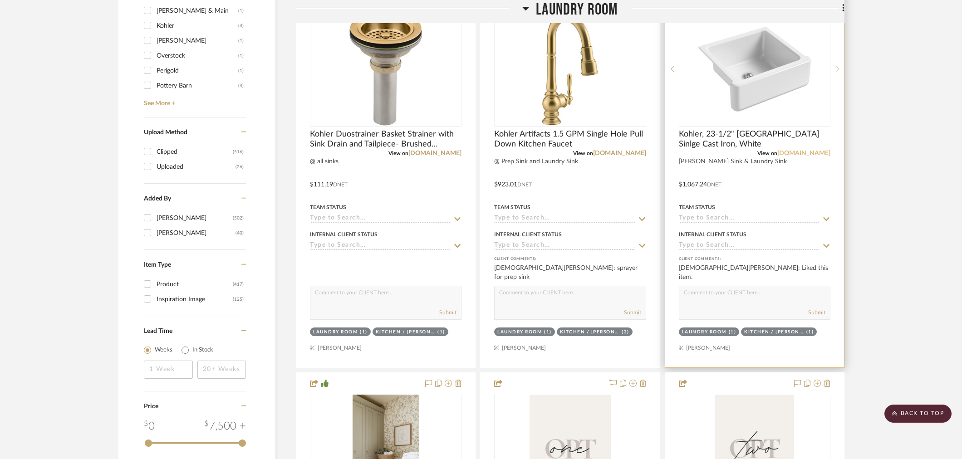 The width and height of the screenshot is (962, 459). I want to click on img: Kohler Duostrainer Basket Strainer with Sink Drain and Tailpiece- Brushed Modern Brass, so click(386, 69).